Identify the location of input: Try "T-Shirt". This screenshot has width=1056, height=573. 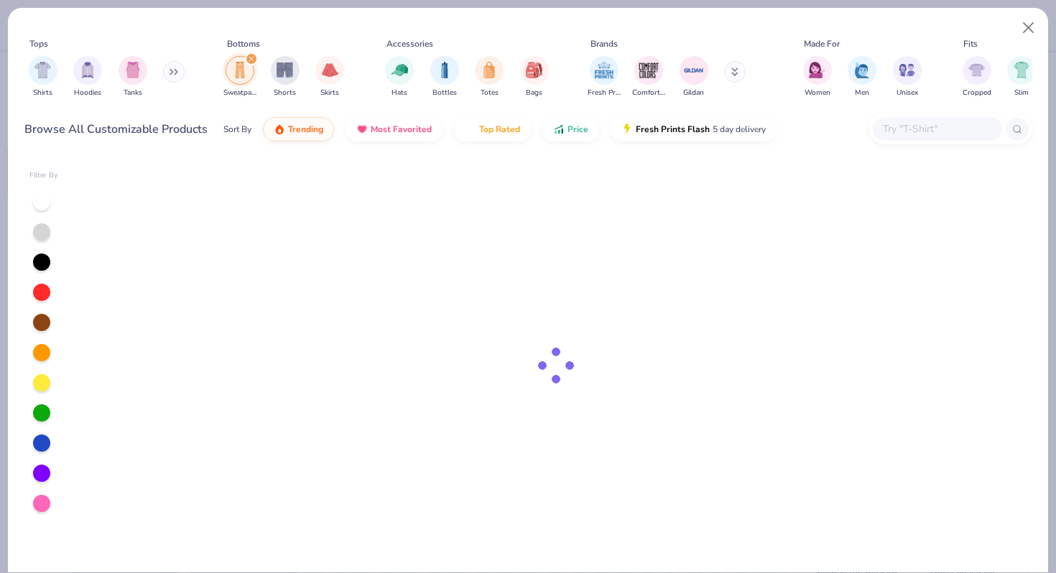
(937, 129).